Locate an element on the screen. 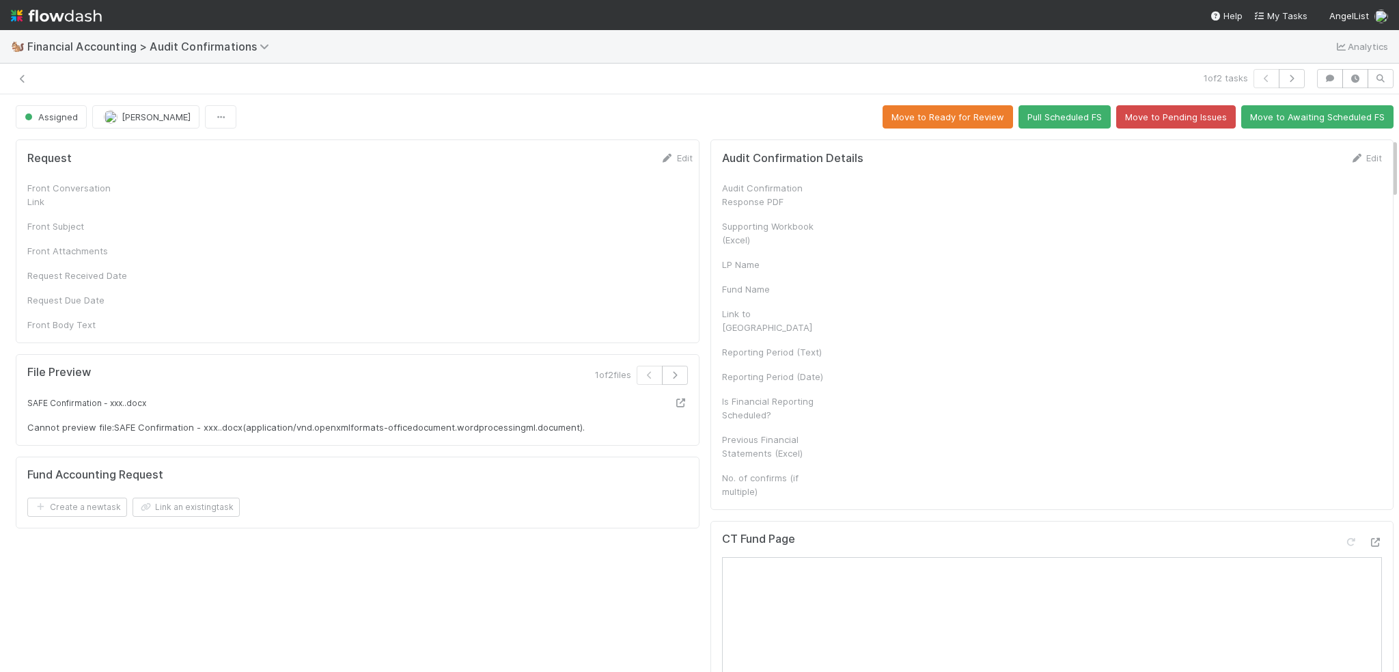 This screenshot has width=1399, height=672. h5: Request is located at coordinates (49, 159).